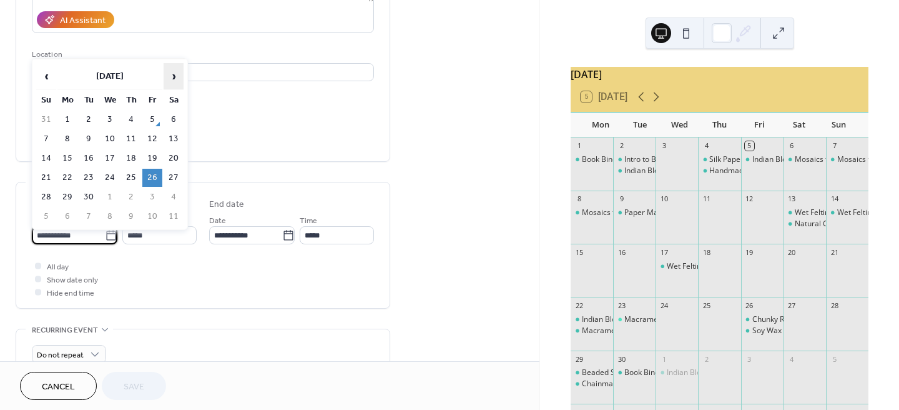 The width and height of the screenshot is (899, 410). What do you see at coordinates (131, 100) in the screenshot?
I see `th: Th` at bounding box center [131, 100].